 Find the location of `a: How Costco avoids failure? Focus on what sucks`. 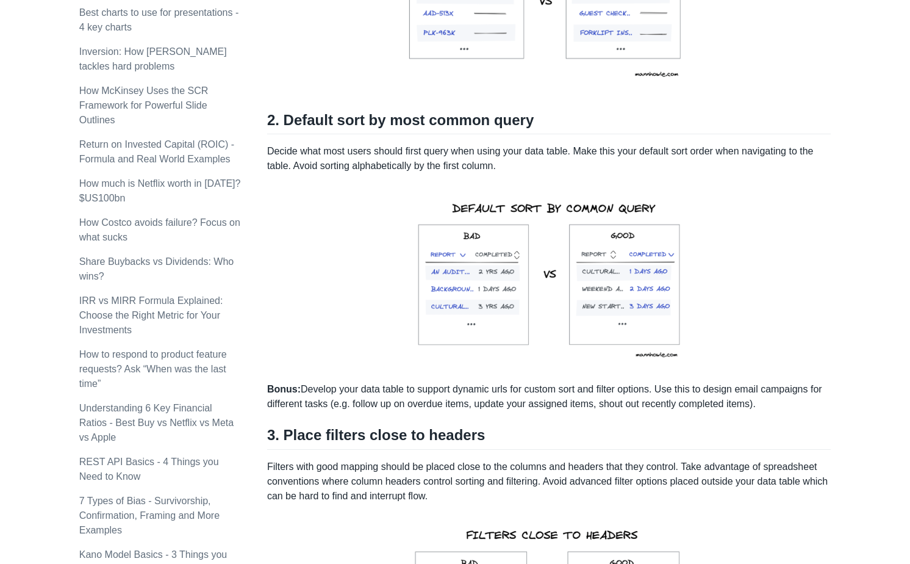

a: How Costco avoids failure? Focus on what sucks is located at coordinates (160, 229).